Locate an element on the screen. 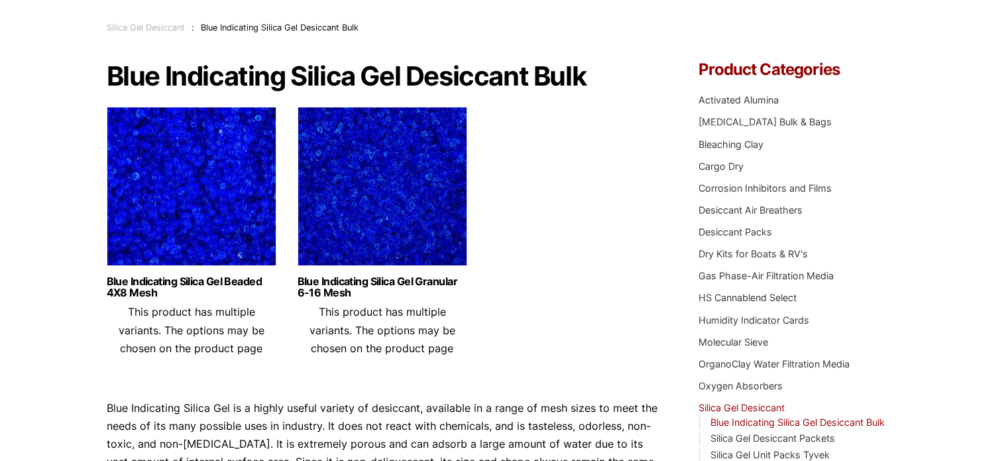 Image resolution: width=1008 pixels, height=461 pixels. a: Activated Alumina is located at coordinates (738, 99).